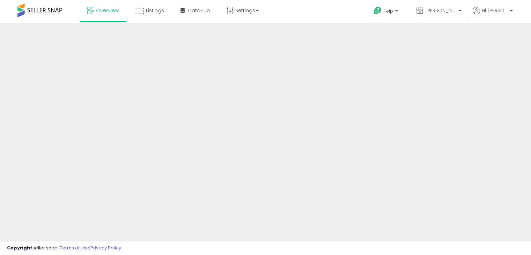  Describe the element at coordinates (386, 12) in the screenshot. I see `a: Help` at that location.